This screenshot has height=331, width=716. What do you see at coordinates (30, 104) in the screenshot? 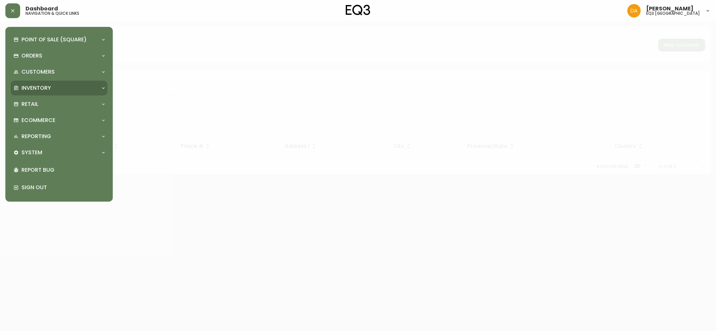
I see `p: Retail` at bounding box center [30, 104].